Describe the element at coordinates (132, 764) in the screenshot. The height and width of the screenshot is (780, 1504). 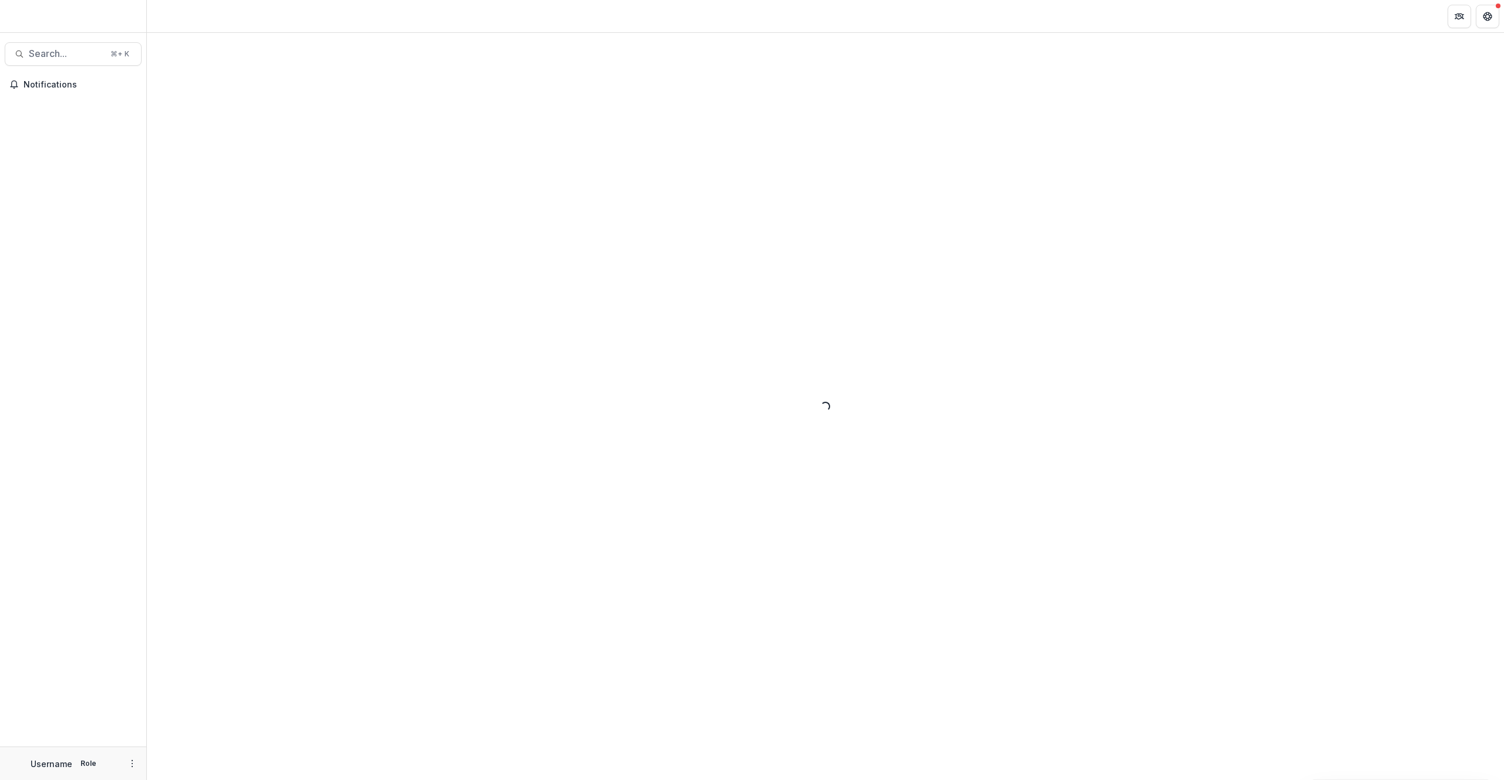
I see `button: More` at that location.